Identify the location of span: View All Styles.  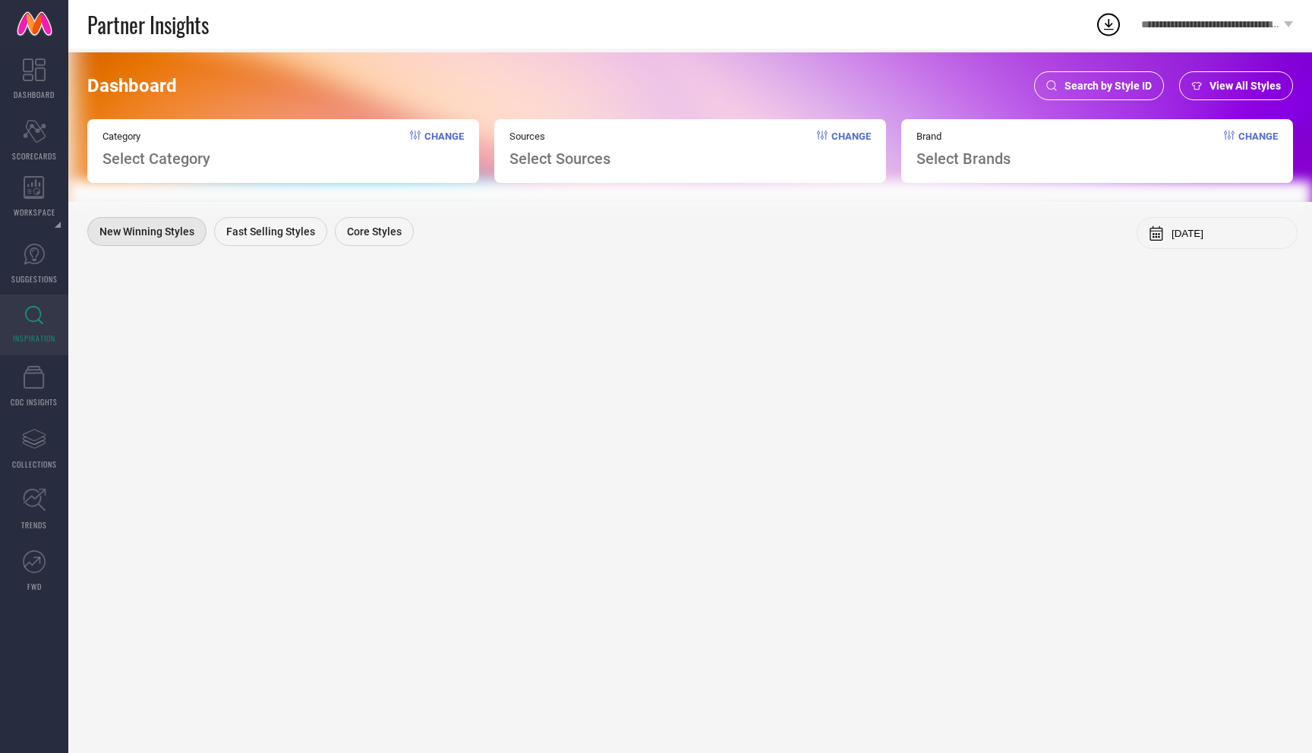
(1246, 86).